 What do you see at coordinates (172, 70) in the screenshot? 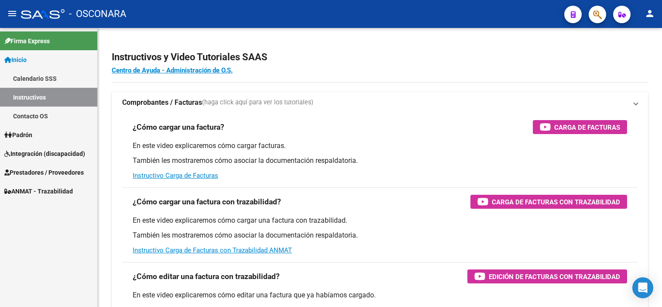
I see `a: Centro de Ayuda - Administración de O.S.` at bounding box center [172, 70].